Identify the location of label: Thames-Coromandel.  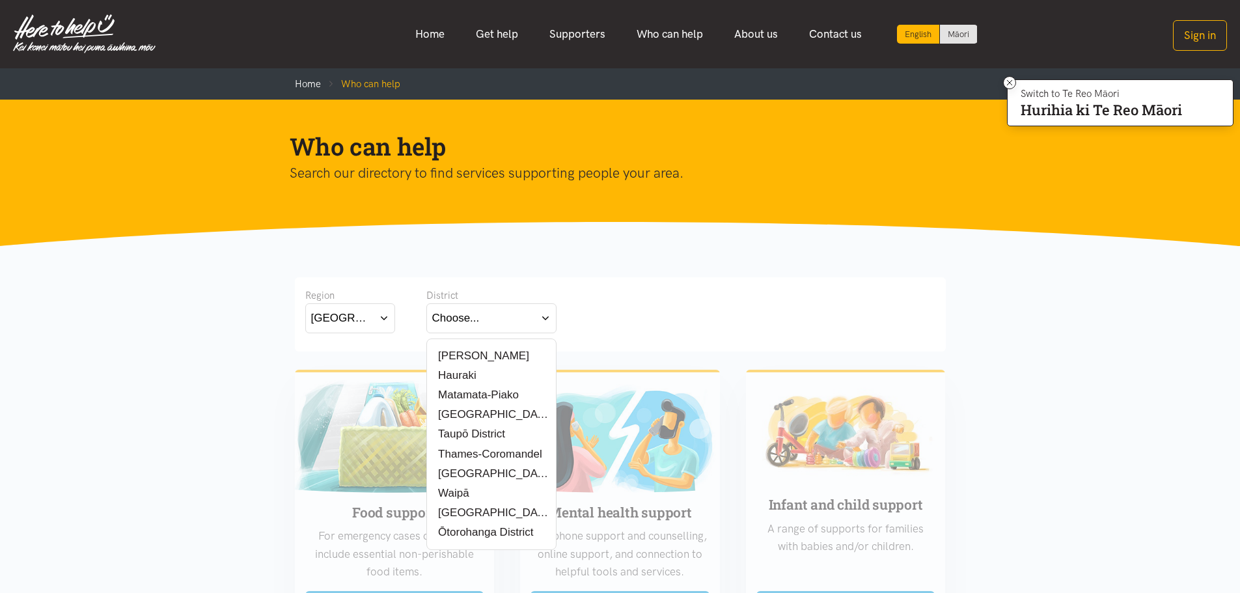
(487, 454).